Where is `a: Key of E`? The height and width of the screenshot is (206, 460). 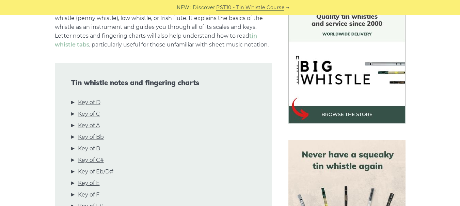 a: Key of E is located at coordinates (89, 184).